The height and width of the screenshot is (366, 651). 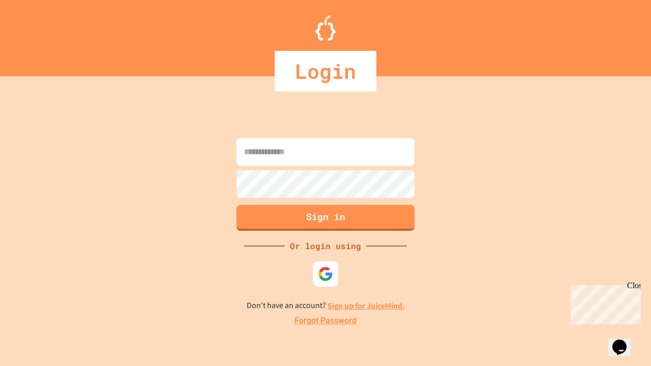 What do you see at coordinates (325, 321) in the screenshot?
I see `a: Forgot Password` at bounding box center [325, 321].